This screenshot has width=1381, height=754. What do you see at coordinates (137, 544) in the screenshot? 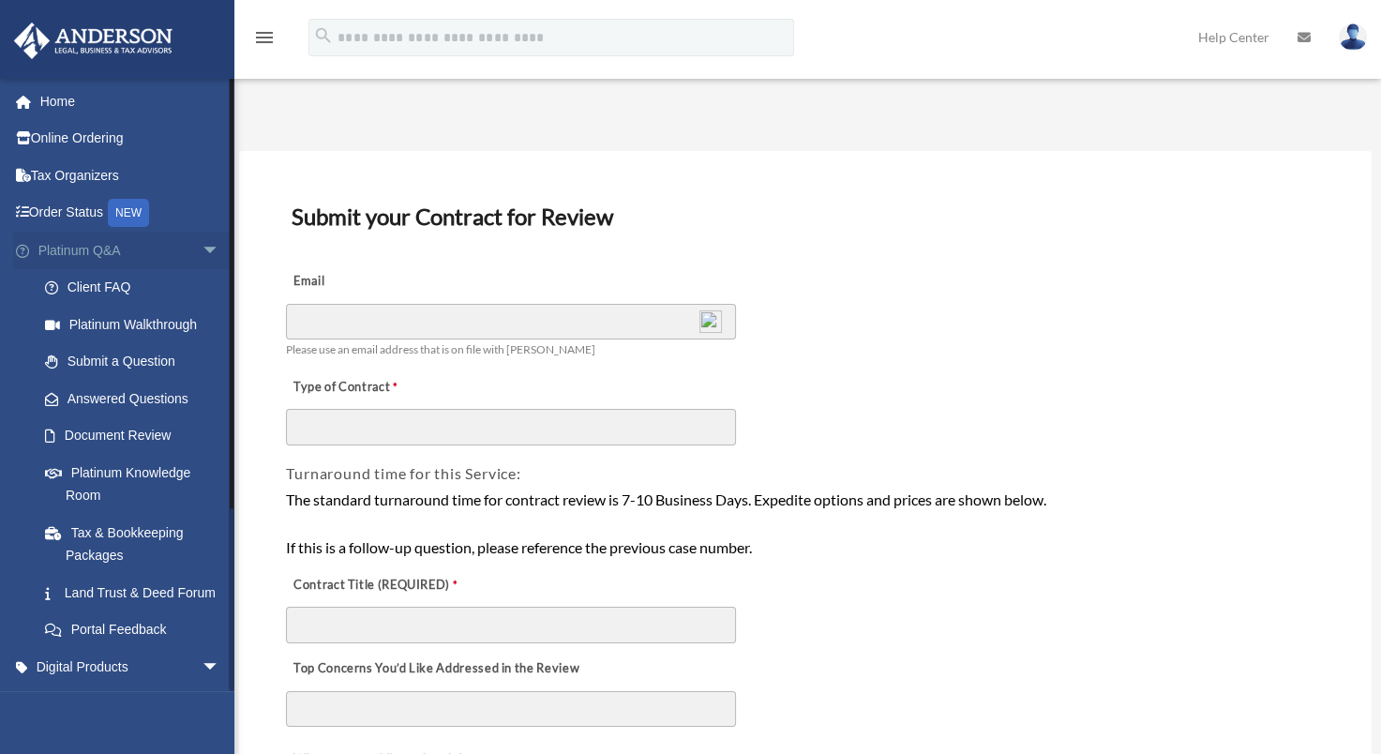
I see `a: Tax & Bookkeeping Packages` at bounding box center [137, 544].